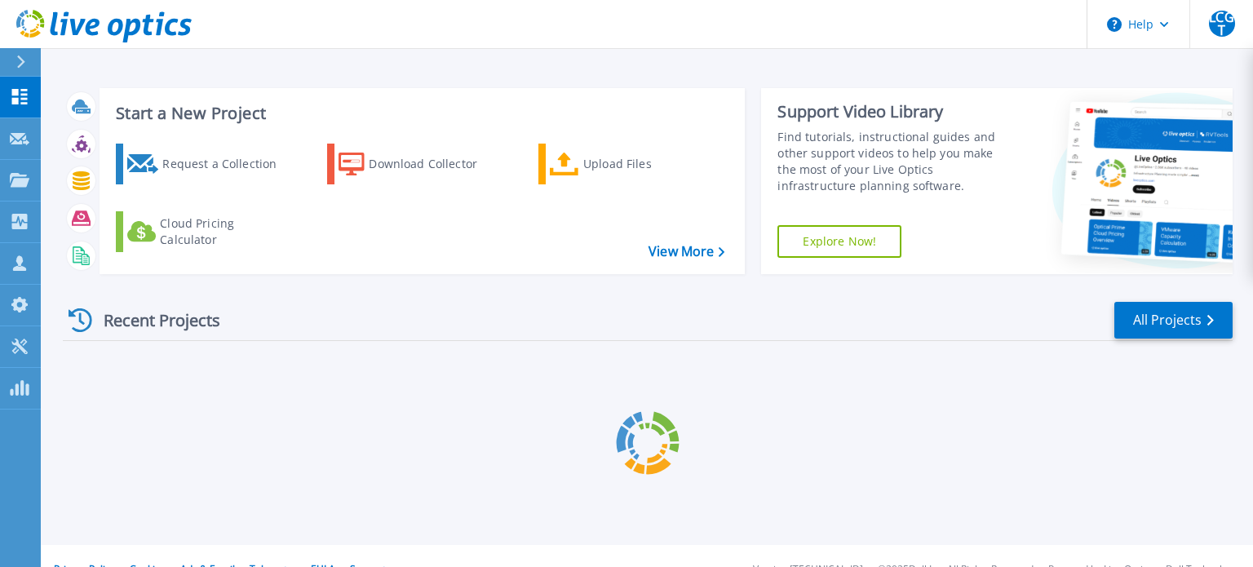  Describe the element at coordinates (434, 164) in the screenshot. I see `div: Download Collector` at that location.